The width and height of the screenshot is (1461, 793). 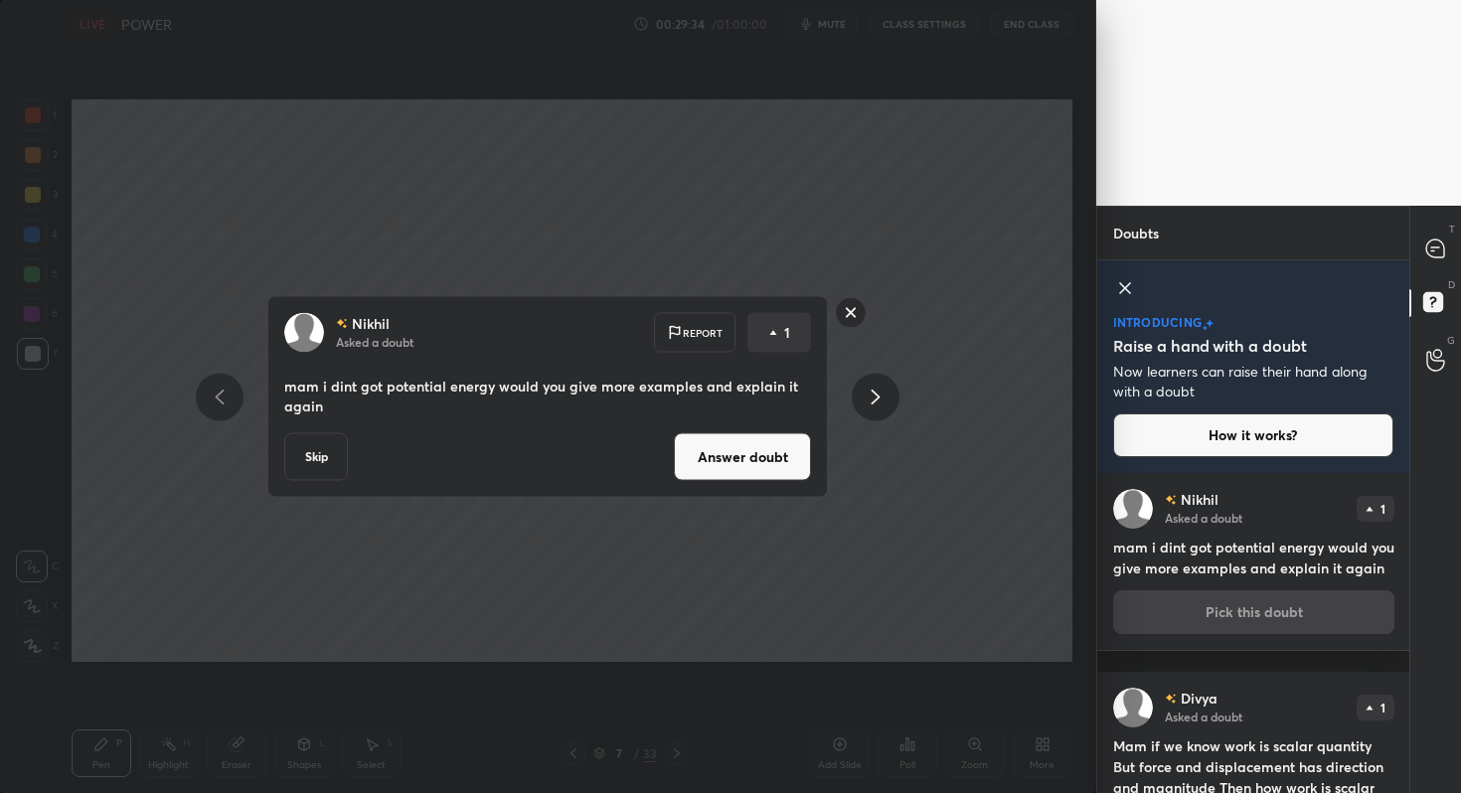 I want to click on div: Report, so click(x=695, y=333).